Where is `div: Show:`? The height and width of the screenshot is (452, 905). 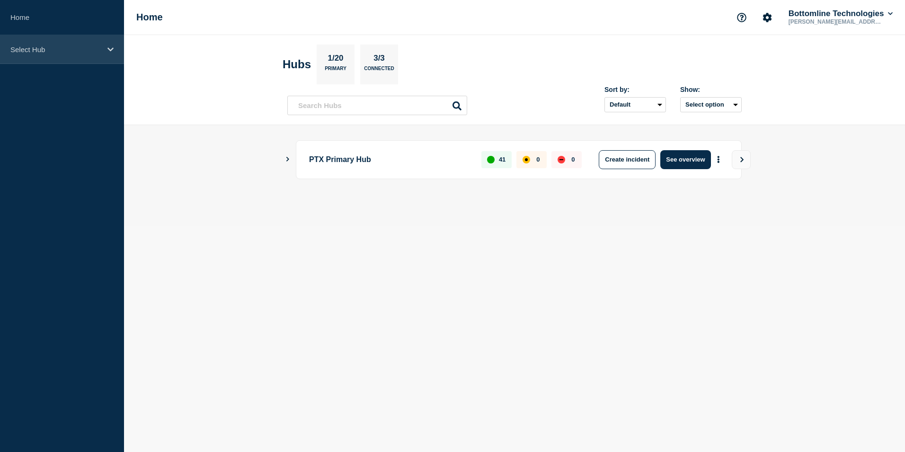
div: Show: is located at coordinates (711, 89).